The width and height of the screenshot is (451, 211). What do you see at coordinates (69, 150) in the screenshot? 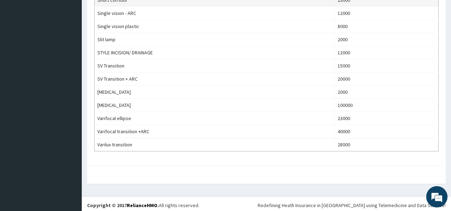
I see `textarea: Type your message and hit 'Enter'` at bounding box center [69, 150].